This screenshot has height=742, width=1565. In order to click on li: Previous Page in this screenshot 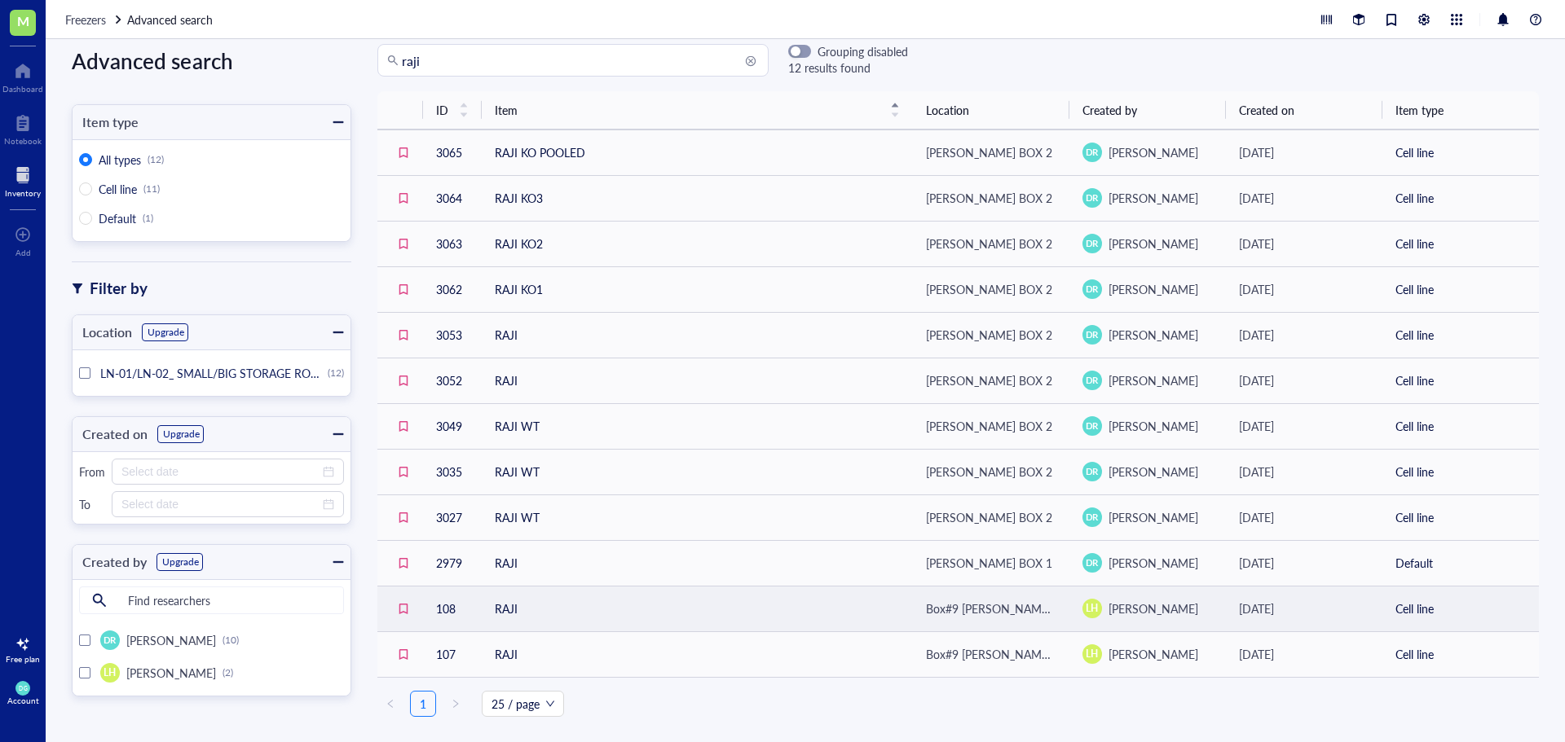, I will do `click(390, 704)`.